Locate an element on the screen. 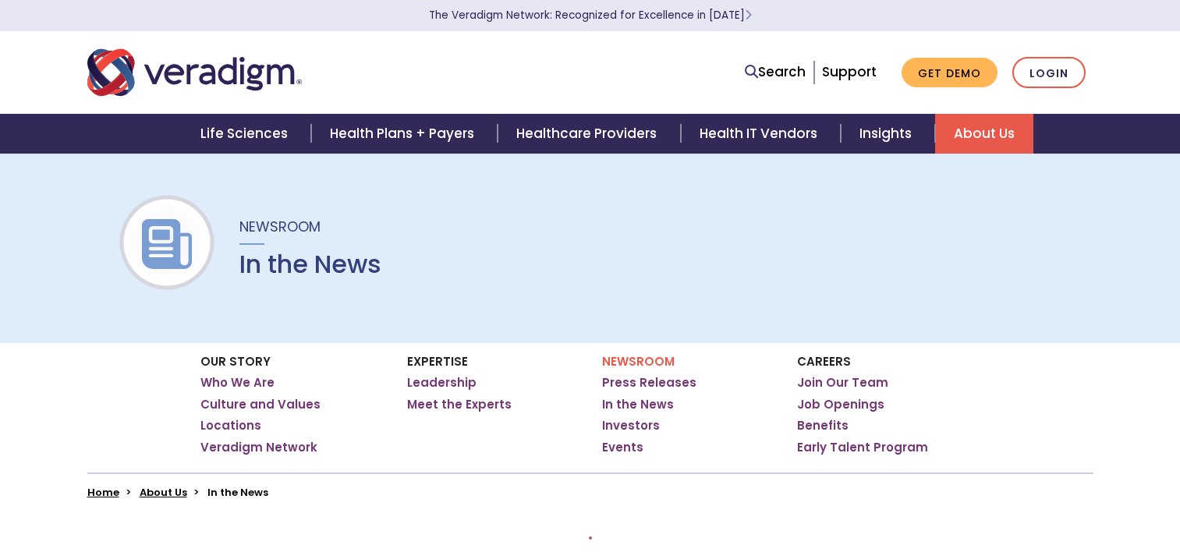  img: Veradigm logo is located at coordinates (194, 73).